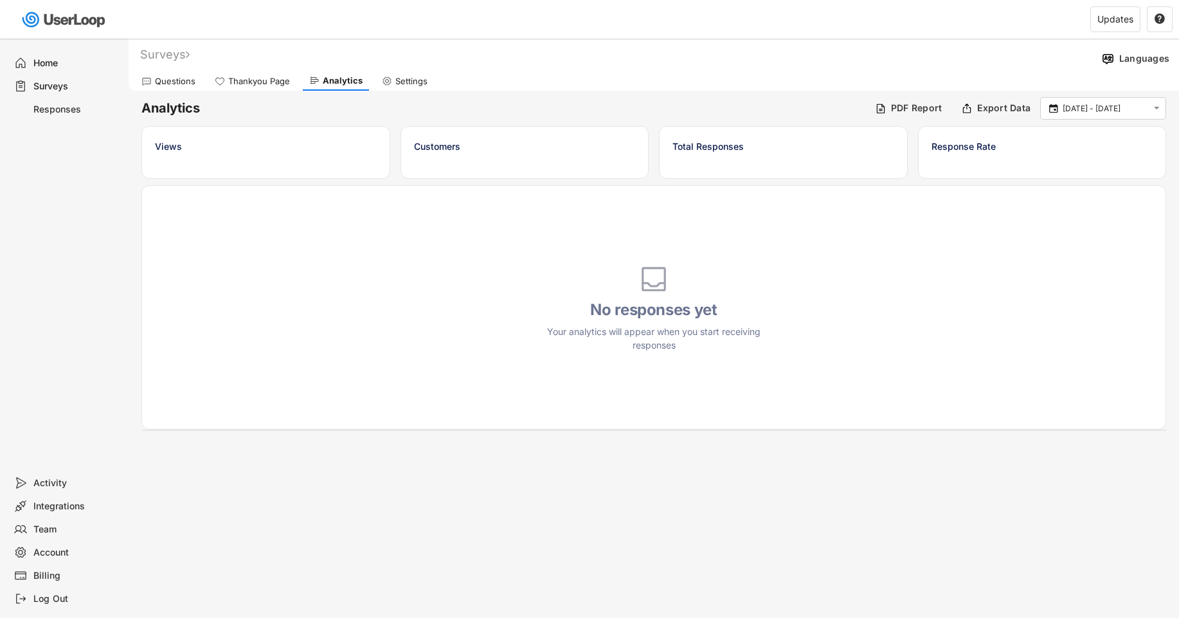 This screenshot has width=1179, height=618. I want to click on div: PDF Report, so click(917, 108).